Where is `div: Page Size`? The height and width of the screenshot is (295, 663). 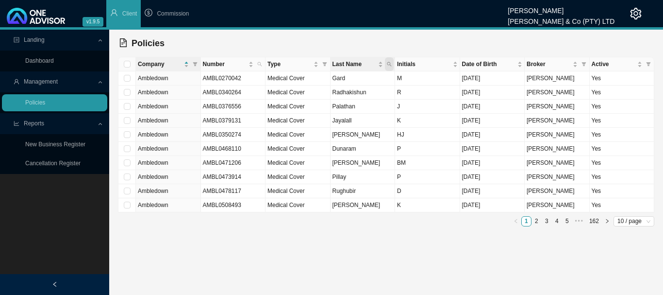 div: Page Size is located at coordinates (634, 221).